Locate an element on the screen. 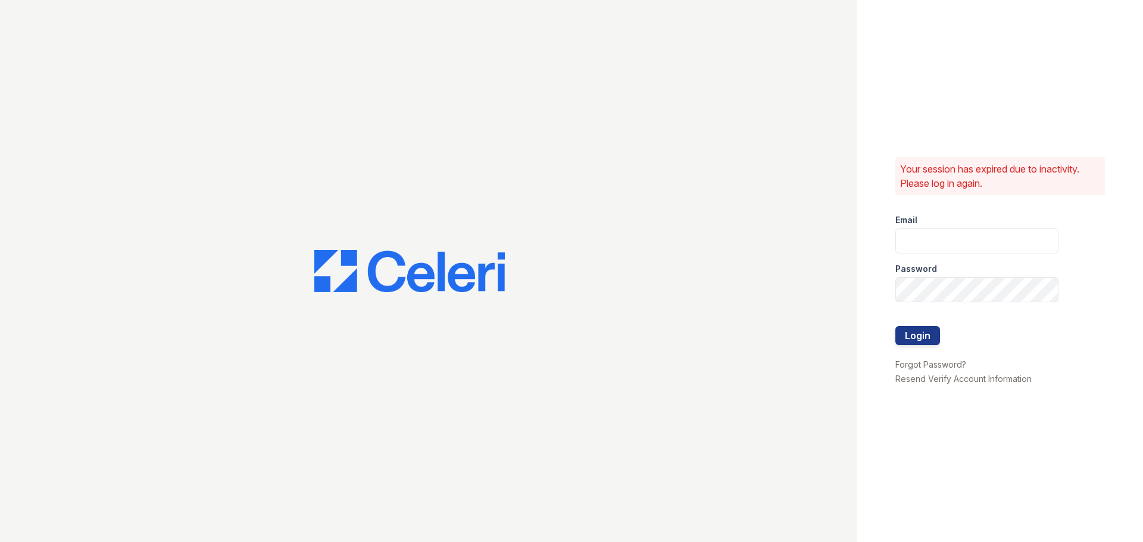 The image size is (1143, 542). a: Resend Verify Account Information is located at coordinates (963, 379).